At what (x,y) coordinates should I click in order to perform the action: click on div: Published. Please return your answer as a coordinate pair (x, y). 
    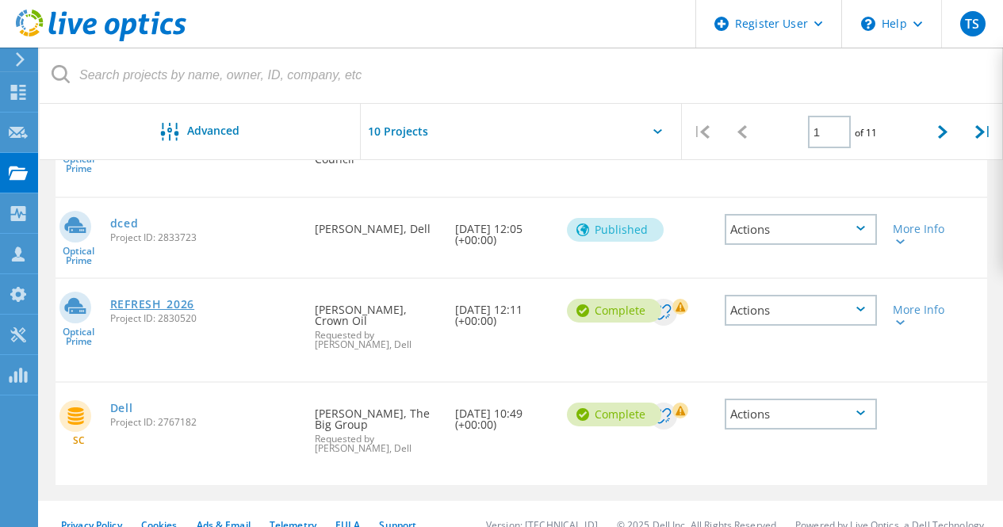
    Looking at the image, I should click on (615, 230).